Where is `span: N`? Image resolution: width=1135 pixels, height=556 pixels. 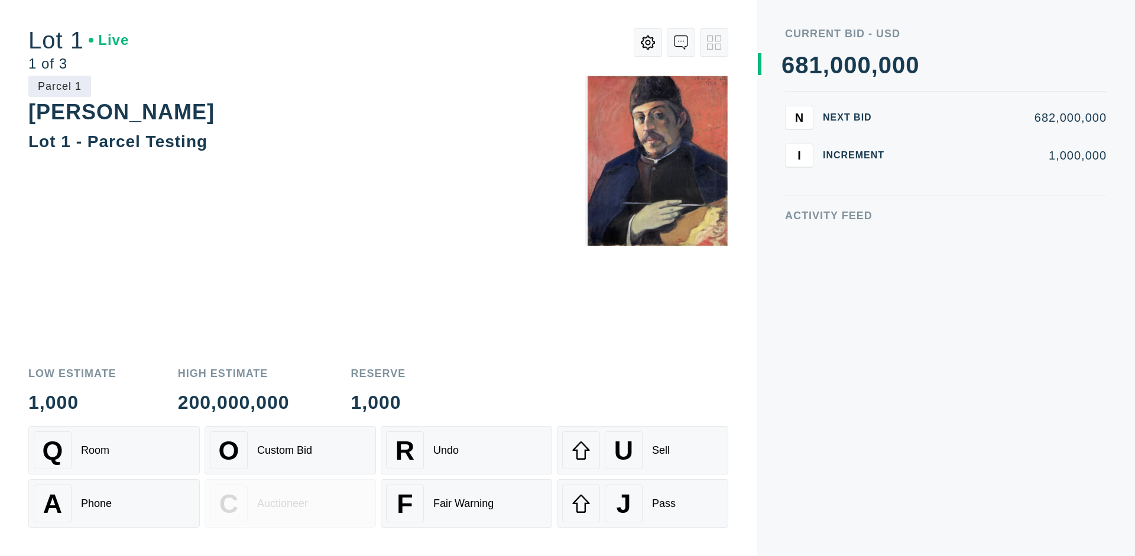 span: N is located at coordinates (799, 117).